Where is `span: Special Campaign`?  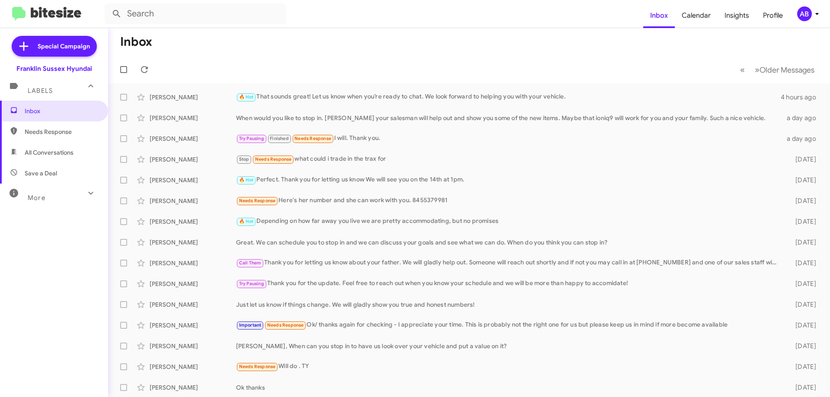
span: Special Campaign is located at coordinates (64, 46).